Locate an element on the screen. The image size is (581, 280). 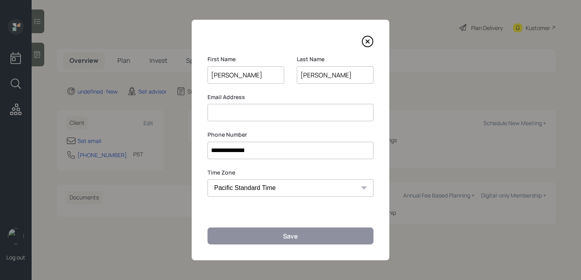
label: Time Zone is located at coordinates (290, 173).